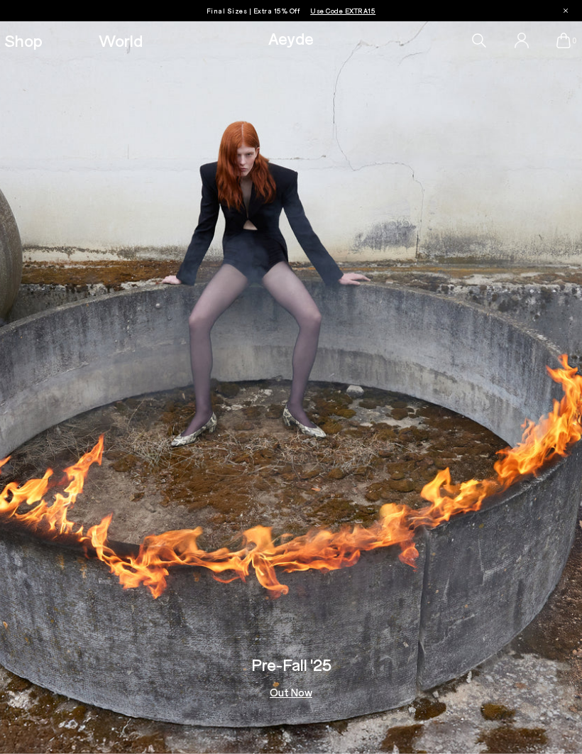 This screenshot has height=754, width=582. Describe the element at coordinates (343, 11) in the screenshot. I see `span: Navigate to /collections/ss25-final-sizes` at that location.